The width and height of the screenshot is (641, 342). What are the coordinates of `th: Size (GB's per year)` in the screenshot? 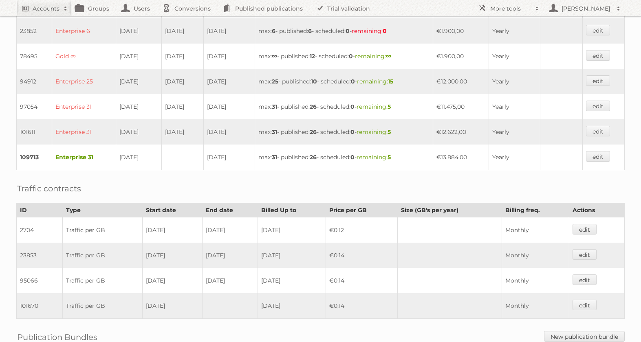 It's located at (450, 210).